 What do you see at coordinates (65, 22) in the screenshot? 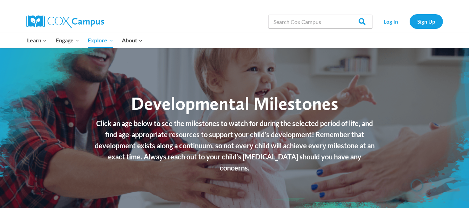
I see `img: Cox Campus` at bounding box center [65, 22].